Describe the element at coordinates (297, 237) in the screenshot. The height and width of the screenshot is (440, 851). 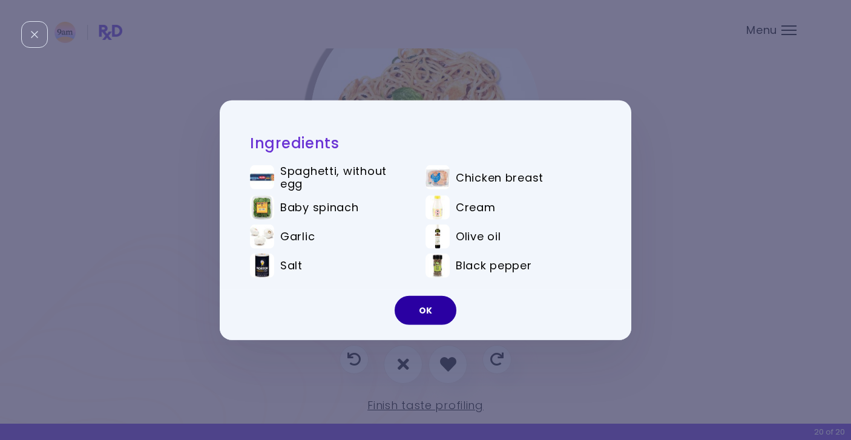
I see `span: Garlic` at that location.